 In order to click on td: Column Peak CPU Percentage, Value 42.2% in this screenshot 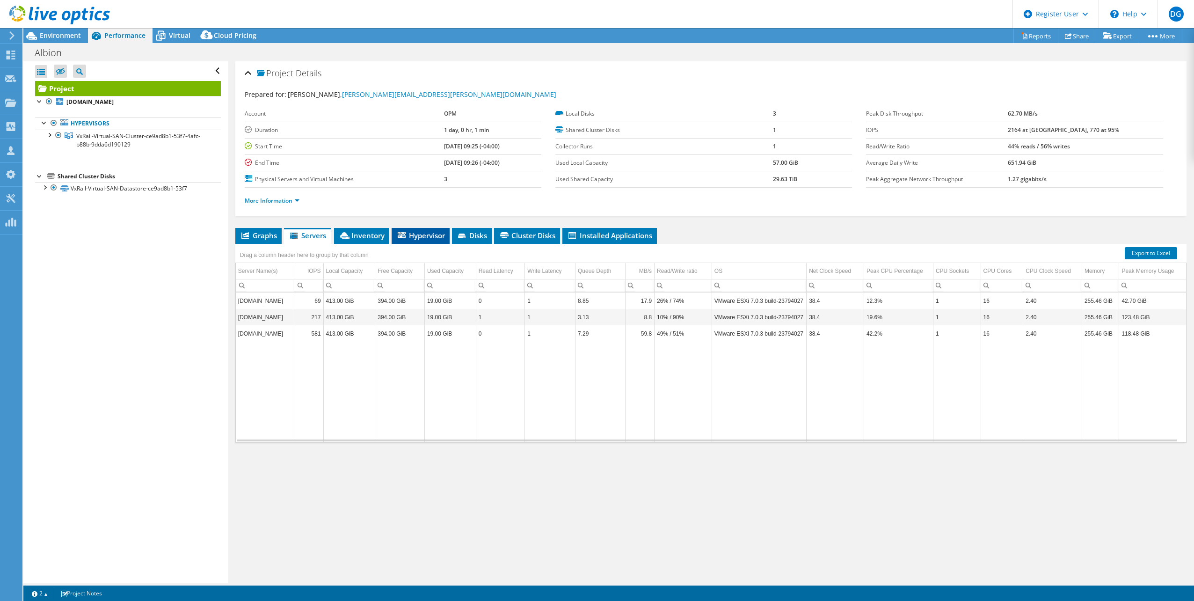, I will do `click(898, 333)`.